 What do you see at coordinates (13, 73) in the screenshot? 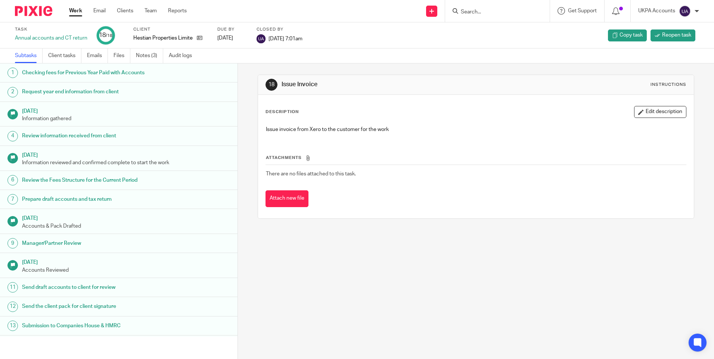
I see `div: 1` at bounding box center [13, 73].